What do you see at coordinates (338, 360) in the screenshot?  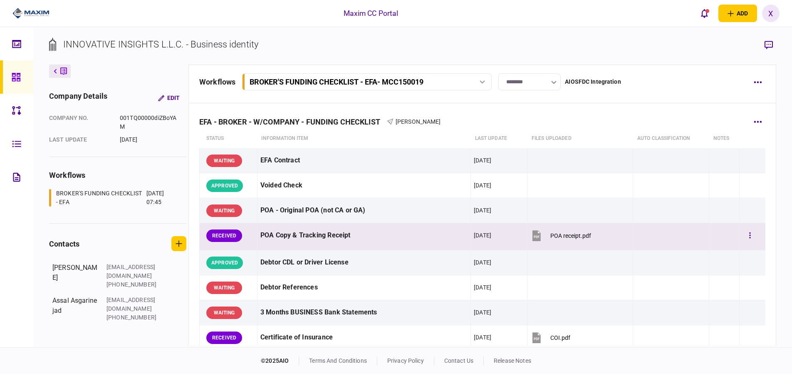 I see `a: terms and conditions` at bounding box center [338, 360].